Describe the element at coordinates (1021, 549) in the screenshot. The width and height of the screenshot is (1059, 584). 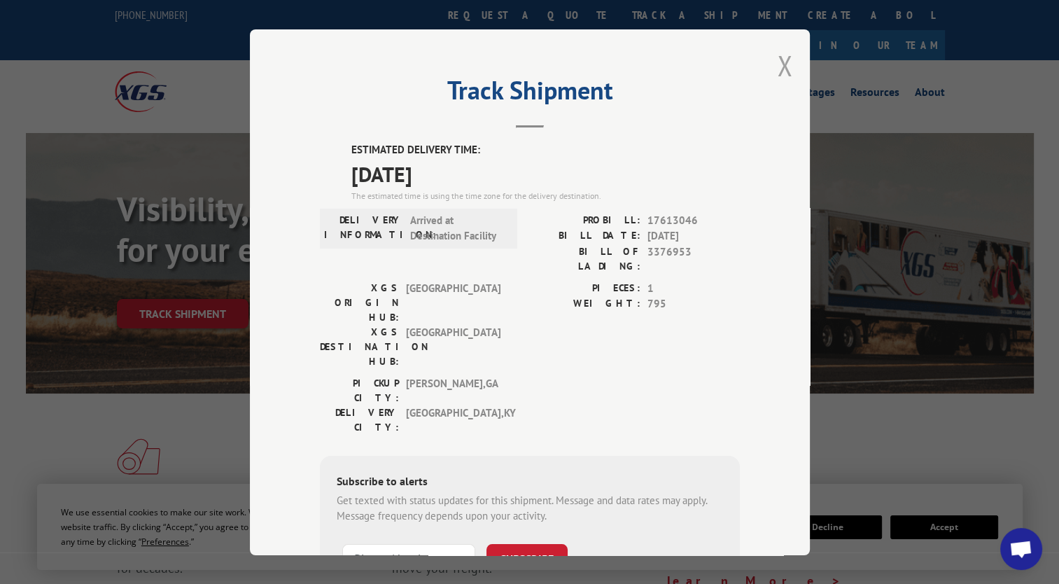
I see `div: Open chat` at that location.